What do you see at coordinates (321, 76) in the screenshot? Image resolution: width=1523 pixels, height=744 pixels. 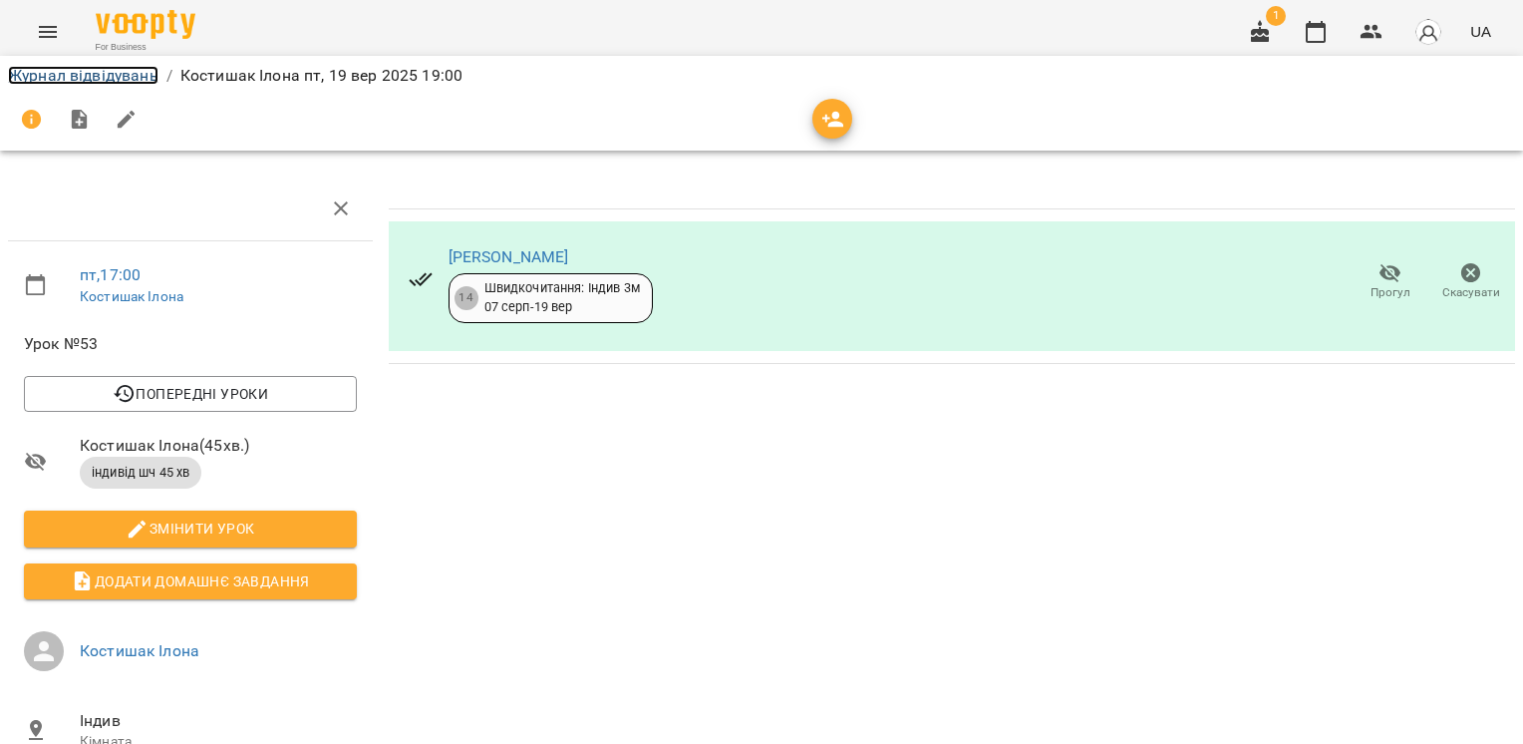 I see `p: Костишак Ілона пт, 19 вер 2025 19:00` at bounding box center [321, 76].